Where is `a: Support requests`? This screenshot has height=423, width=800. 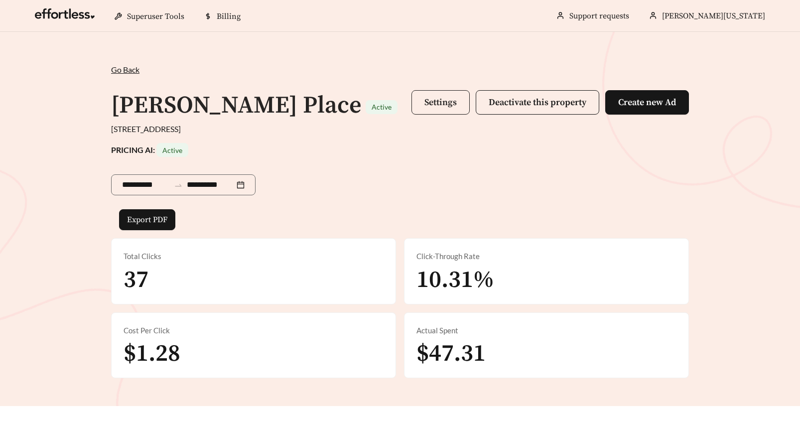
a: Support requests is located at coordinates (599, 16).